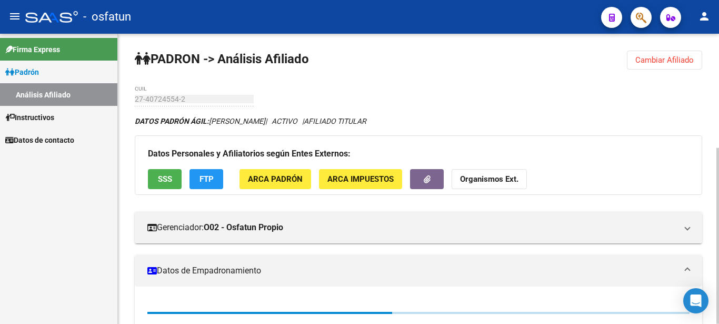 The image size is (719, 324). Describe the element at coordinates (275, 179) in the screenshot. I see `span: ARCA Padrón` at that location.